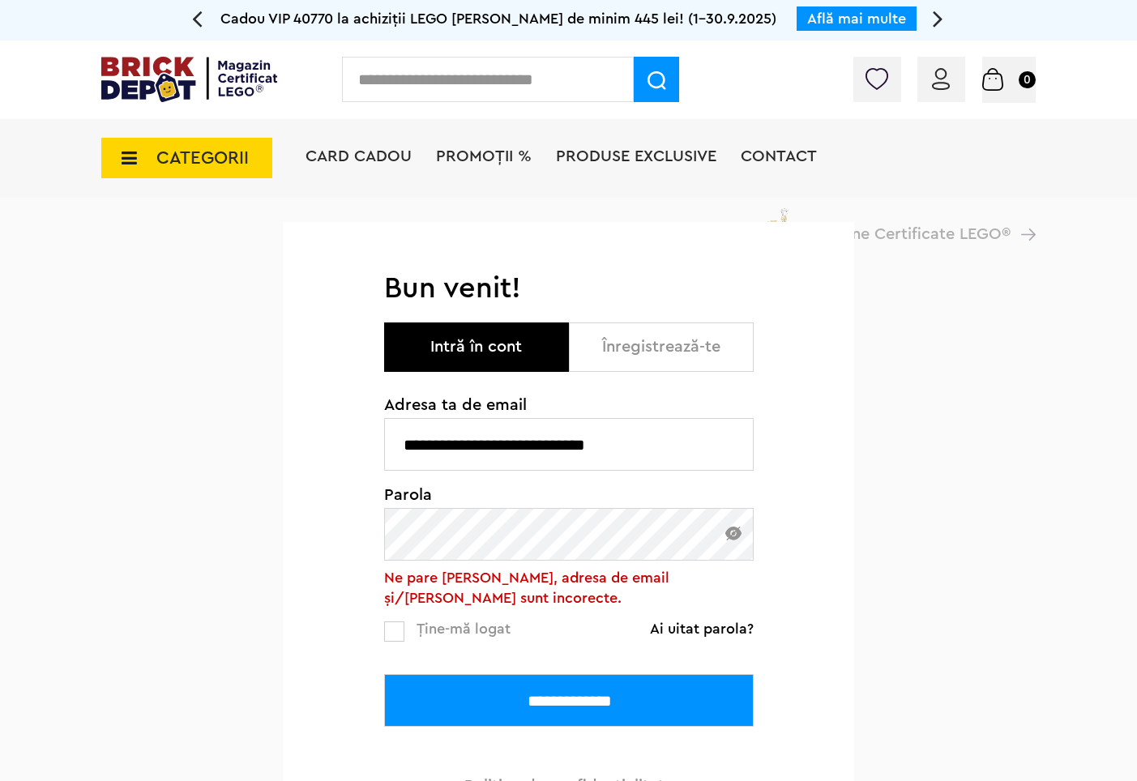 The height and width of the screenshot is (781, 1137). What do you see at coordinates (358, 156) in the screenshot?
I see `span: Card Cadou` at bounding box center [358, 156].